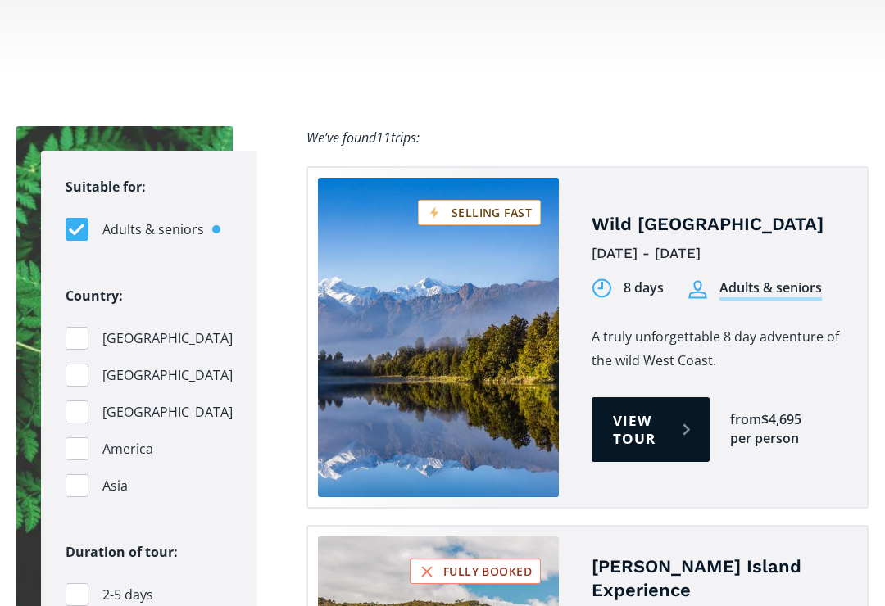 The width and height of the screenshot is (885, 606). What do you see at coordinates (717, 350) in the screenshot?
I see `p: A truly unforgettable 8 day adventure of the wild West Coast.` at bounding box center [717, 350].